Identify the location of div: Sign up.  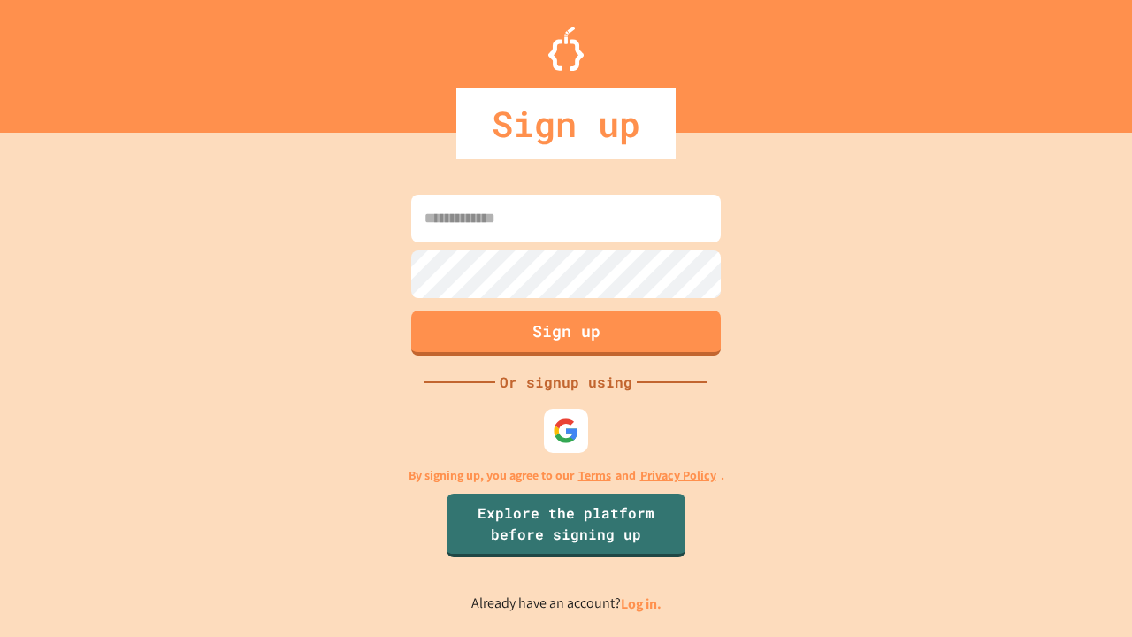
(566, 124).